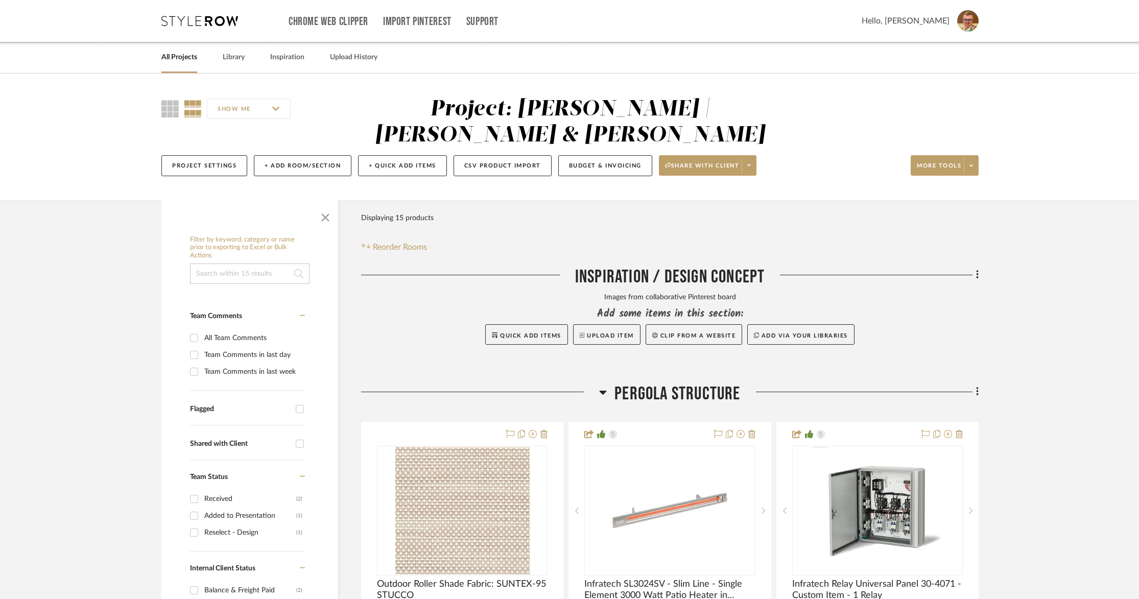 Image resolution: width=1139 pixels, height=599 pixels. Describe the element at coordinates (398, 218) in the screenshot. I see `div: Displaying 15 products` at that location.